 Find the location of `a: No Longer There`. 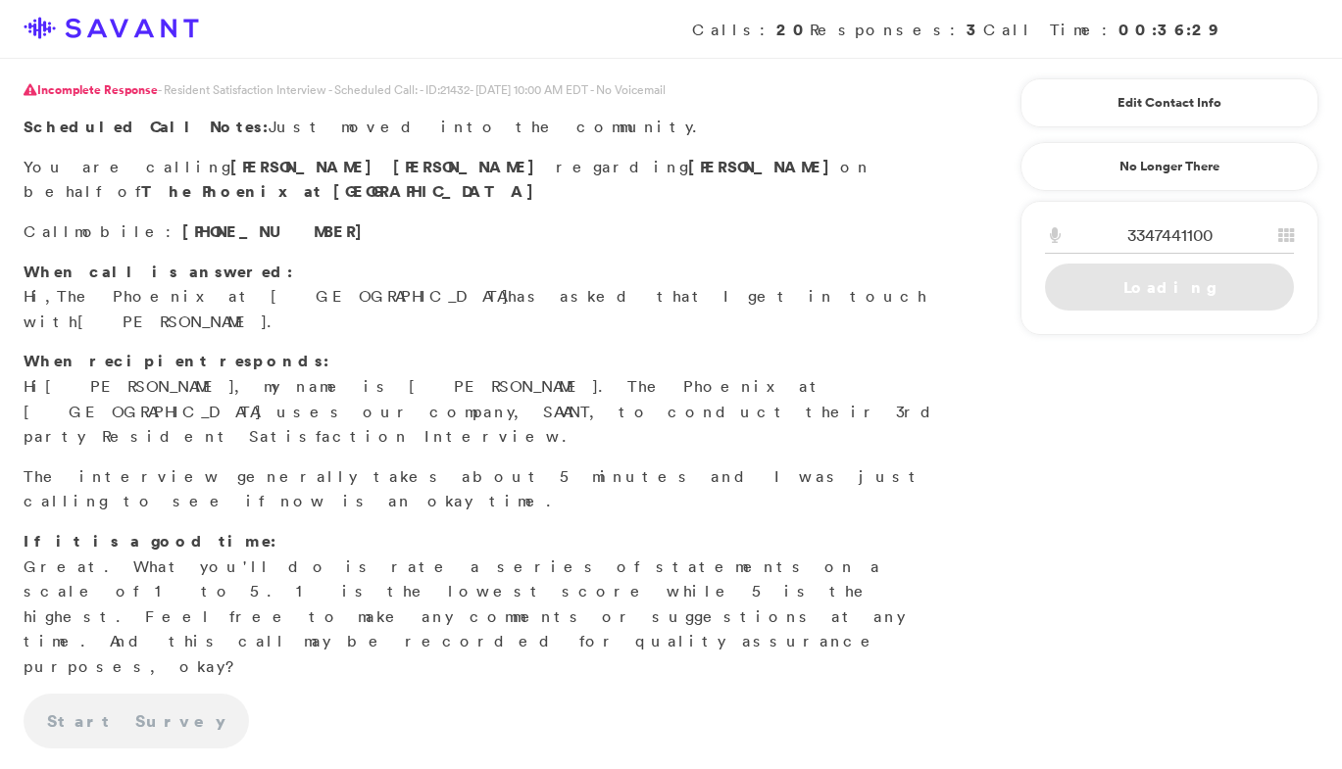

a: No Longer There is located at coordinates (1169, 167).